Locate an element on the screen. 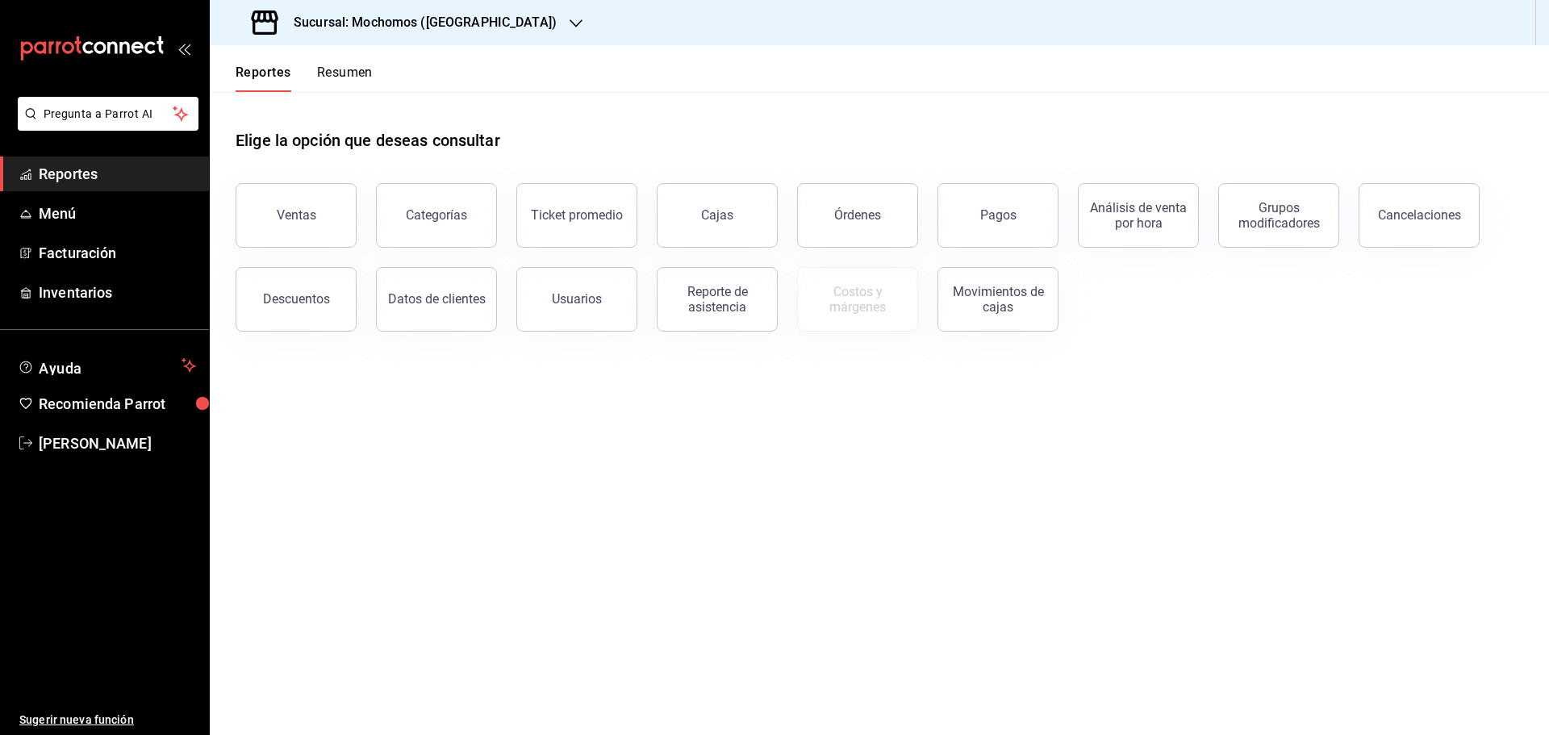 This screenshot has height=735, width=1549. button: Cancelaciones is located at coordinates (1419, 215).